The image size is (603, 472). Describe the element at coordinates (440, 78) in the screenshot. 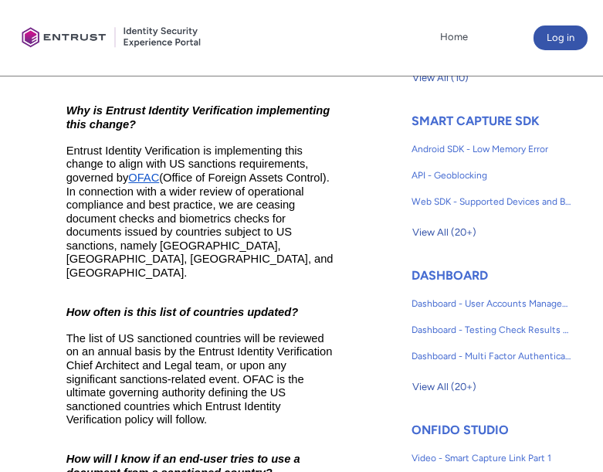

I see `span: View All (10)` at that location.